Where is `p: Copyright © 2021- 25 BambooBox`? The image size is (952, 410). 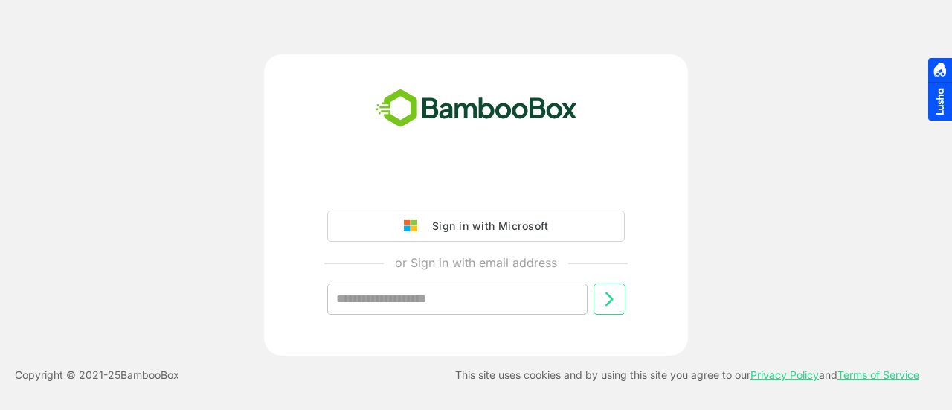 p: Copyright © 2021- 25 BambooBox is located at coordinates (97, 375).